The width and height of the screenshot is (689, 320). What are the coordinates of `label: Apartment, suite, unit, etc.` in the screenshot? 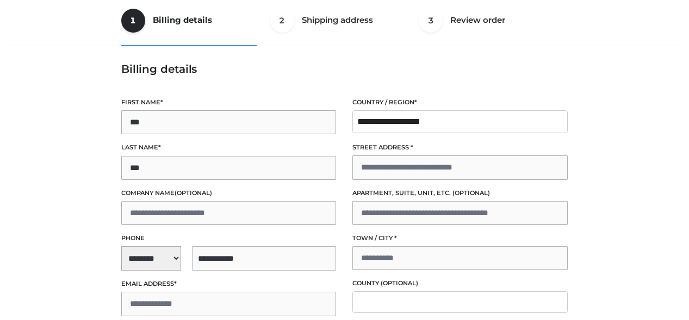 It's located at (460, 193).